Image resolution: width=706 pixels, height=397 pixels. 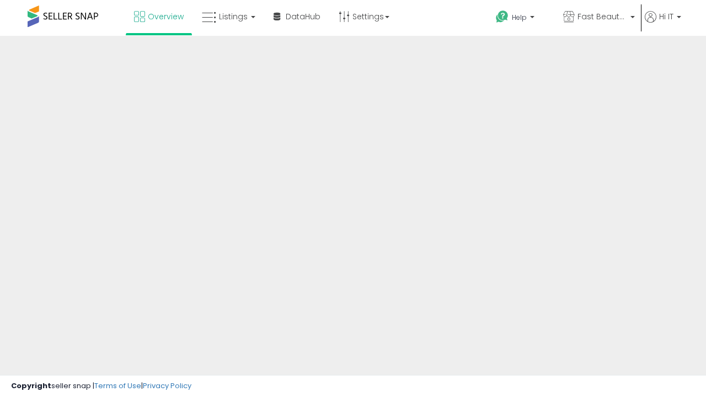 I want to click on div: seller snap | |, so click(x=101, y=386).